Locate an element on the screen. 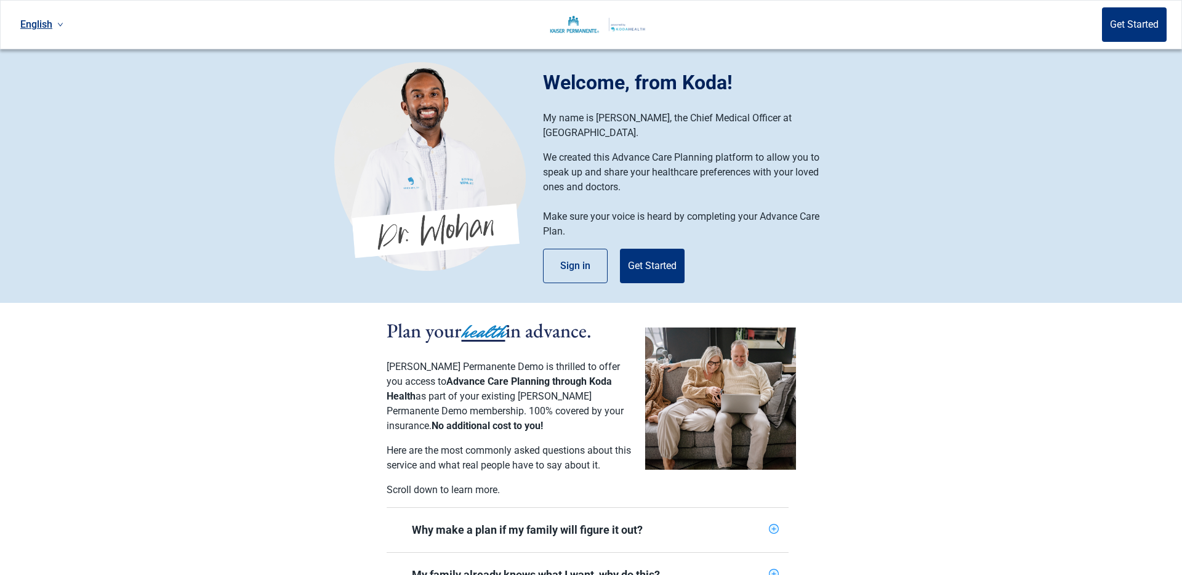 The width and height of the screenshot is (1182, 575). span: plus-circle is located at coordinates (774, 529).